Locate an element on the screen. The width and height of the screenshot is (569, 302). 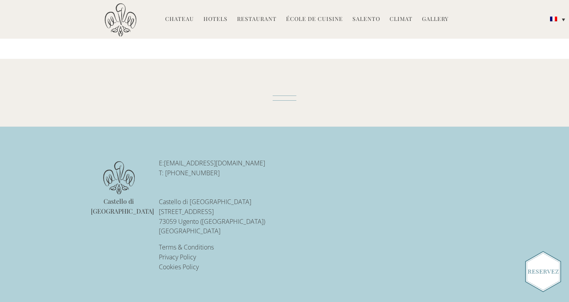
a: Terms & Conditions is located at coordinates (186, 247).